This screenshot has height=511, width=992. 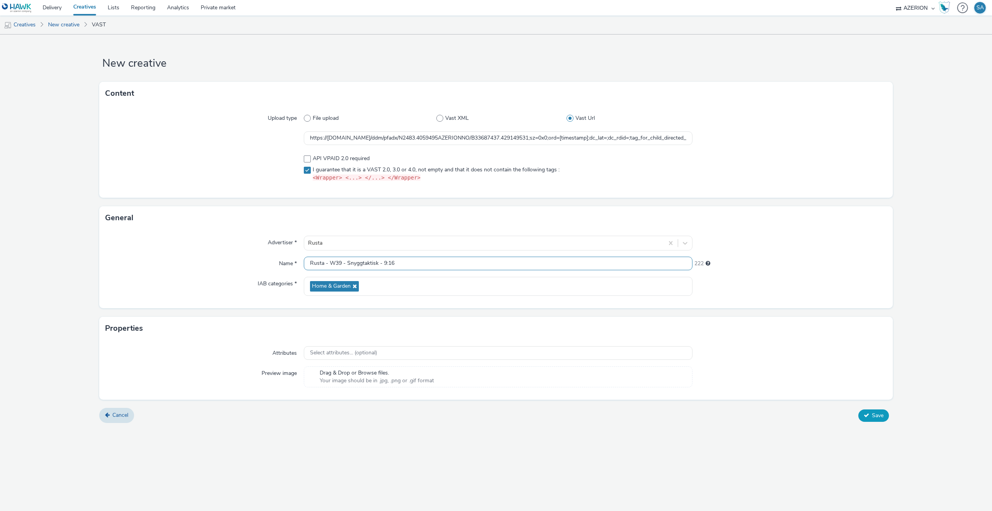 I want to click on span: Home & Garden, so click(x=331, y=286).